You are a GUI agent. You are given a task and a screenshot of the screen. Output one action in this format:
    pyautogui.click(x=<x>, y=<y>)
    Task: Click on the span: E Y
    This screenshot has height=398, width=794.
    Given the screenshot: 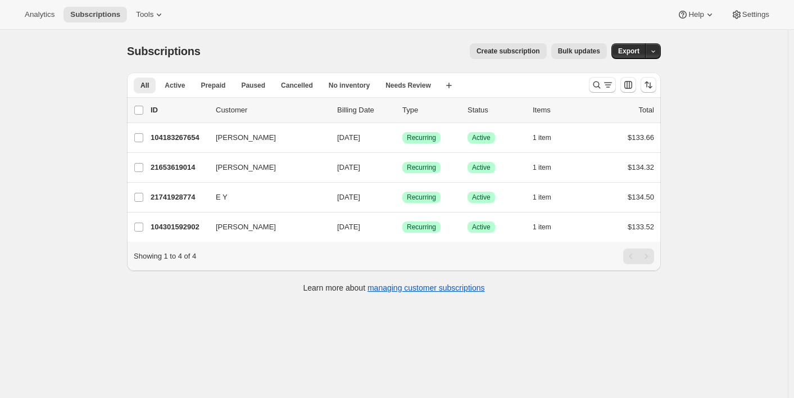 What is the action you would take?
    pyautogui.click(x=221, y=197)
    